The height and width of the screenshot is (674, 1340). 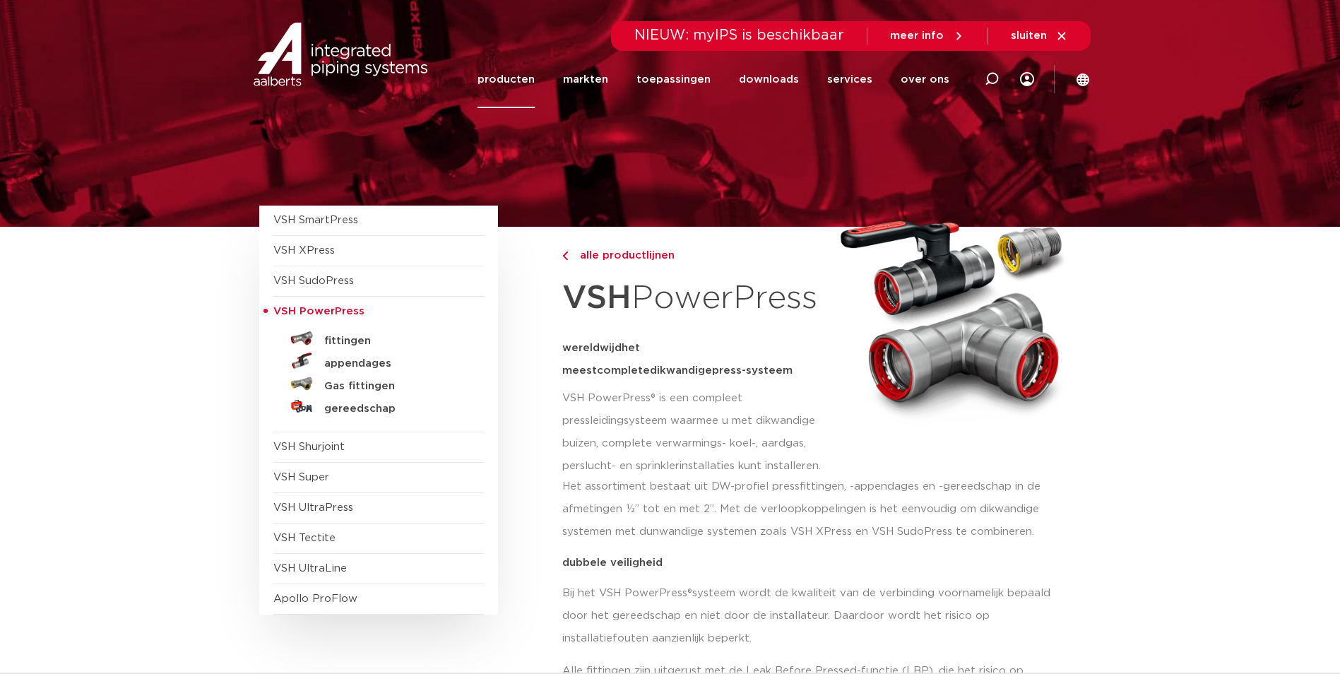 I want to click on span: VSH Super, so click(x=301, y=477).